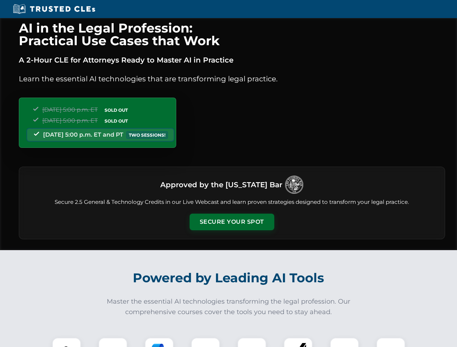  Describe the element at coordinates (232, 222) in the screenshot. I see `button: Secure Your Spot` at that location.